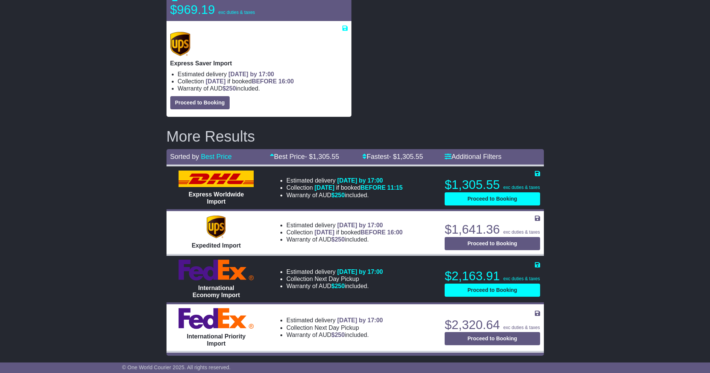 The image size is (710, 373). I want to click on img: FedEx Express: International Economy Import, so click(216, 270).